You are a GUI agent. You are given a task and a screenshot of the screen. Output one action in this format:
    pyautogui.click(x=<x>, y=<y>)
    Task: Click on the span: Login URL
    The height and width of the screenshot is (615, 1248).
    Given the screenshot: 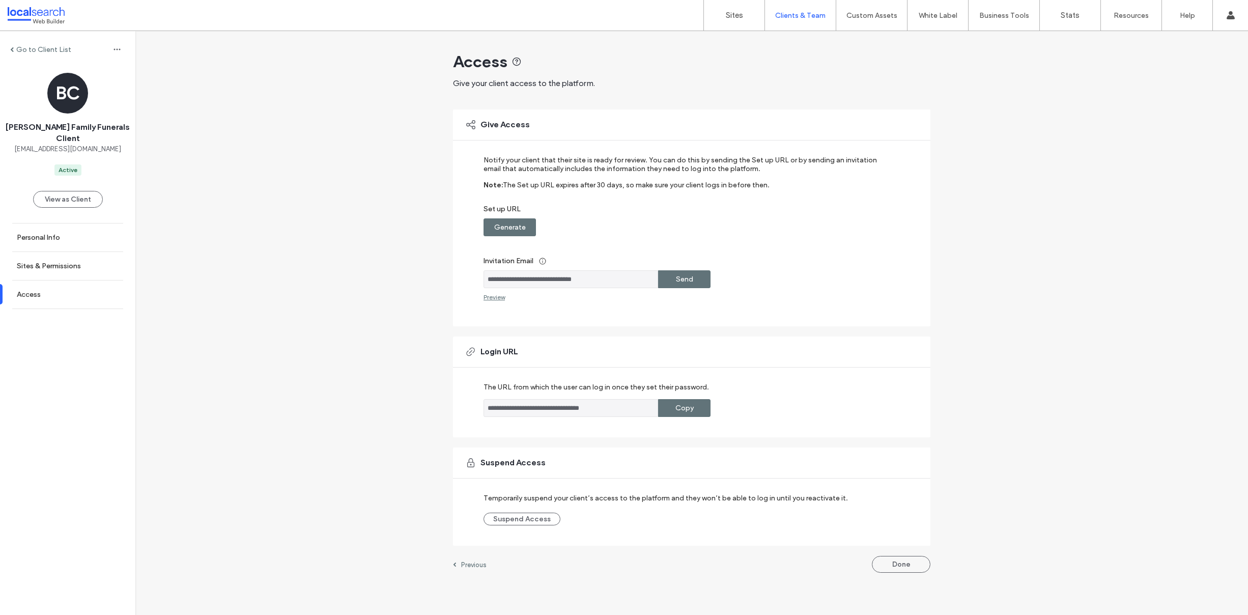 What is the action you would take?
    pyautogui.click(x=499, y=352)
    